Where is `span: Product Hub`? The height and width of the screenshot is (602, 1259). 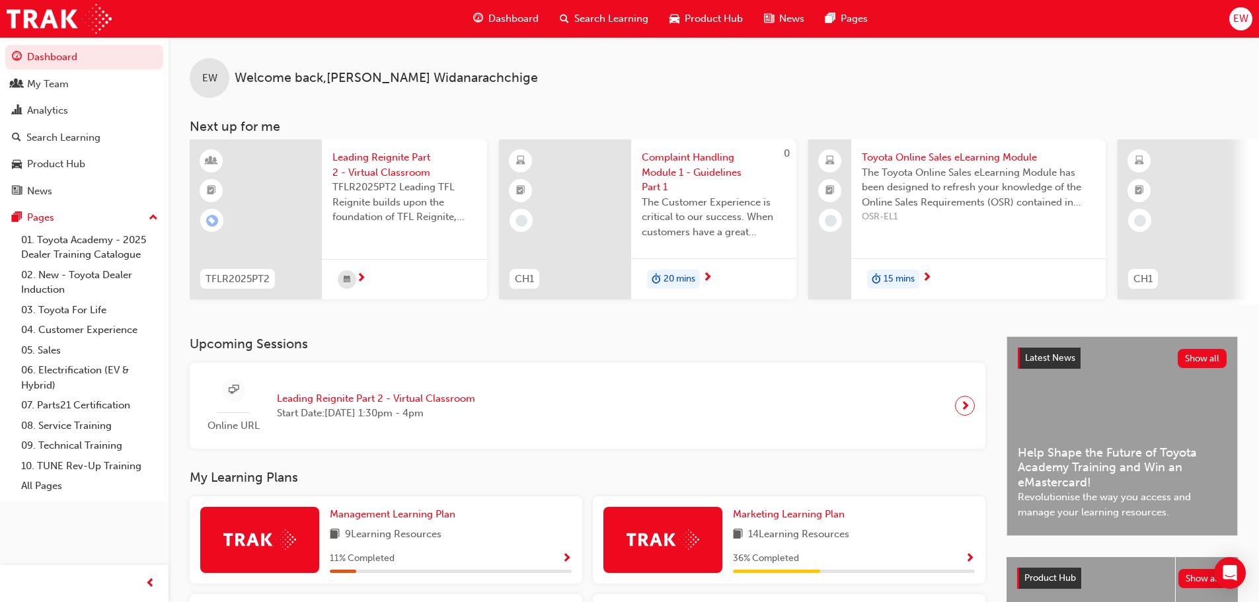
span: Product Hub is located at coordinates (714, 19).